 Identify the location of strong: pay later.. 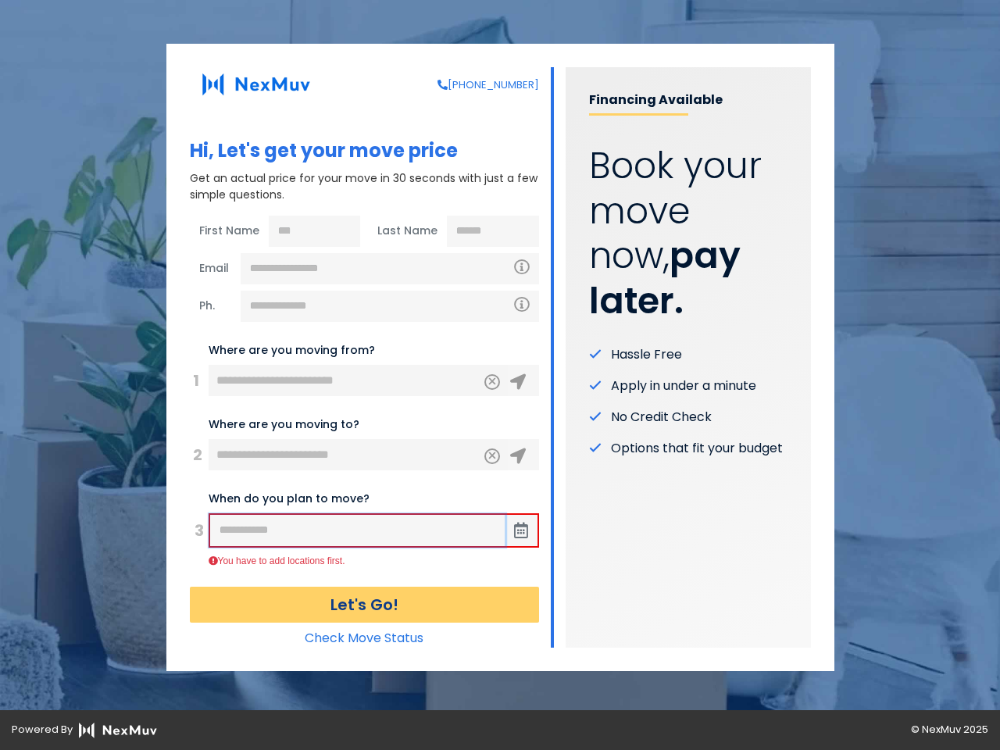
(665, 278).